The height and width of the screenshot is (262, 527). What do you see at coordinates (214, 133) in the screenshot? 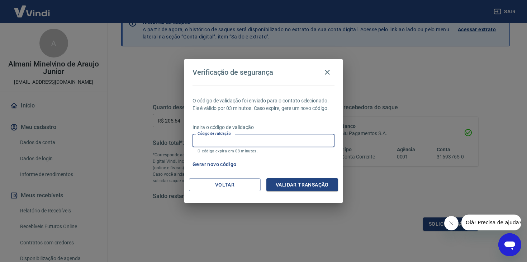
I see `label: Código de validação` at bounding box center [214, 133].